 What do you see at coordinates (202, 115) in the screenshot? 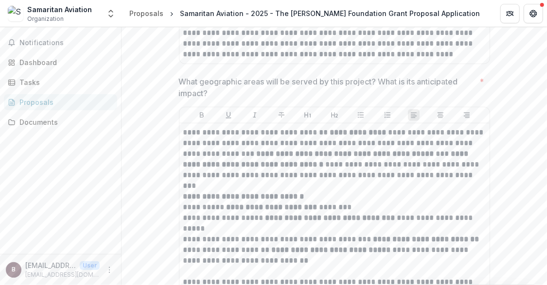
I see `button: Bold` at bounding box center [202, 115].